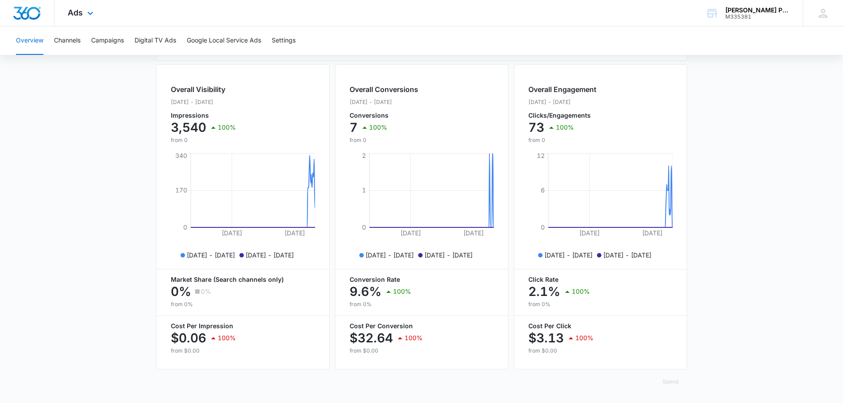 The width and height of the screenshot is (843, 403). What do you see at coordinates (108, 41) in the screenshot?
I see `button: Campaigns` at bounding box center [108, 41].